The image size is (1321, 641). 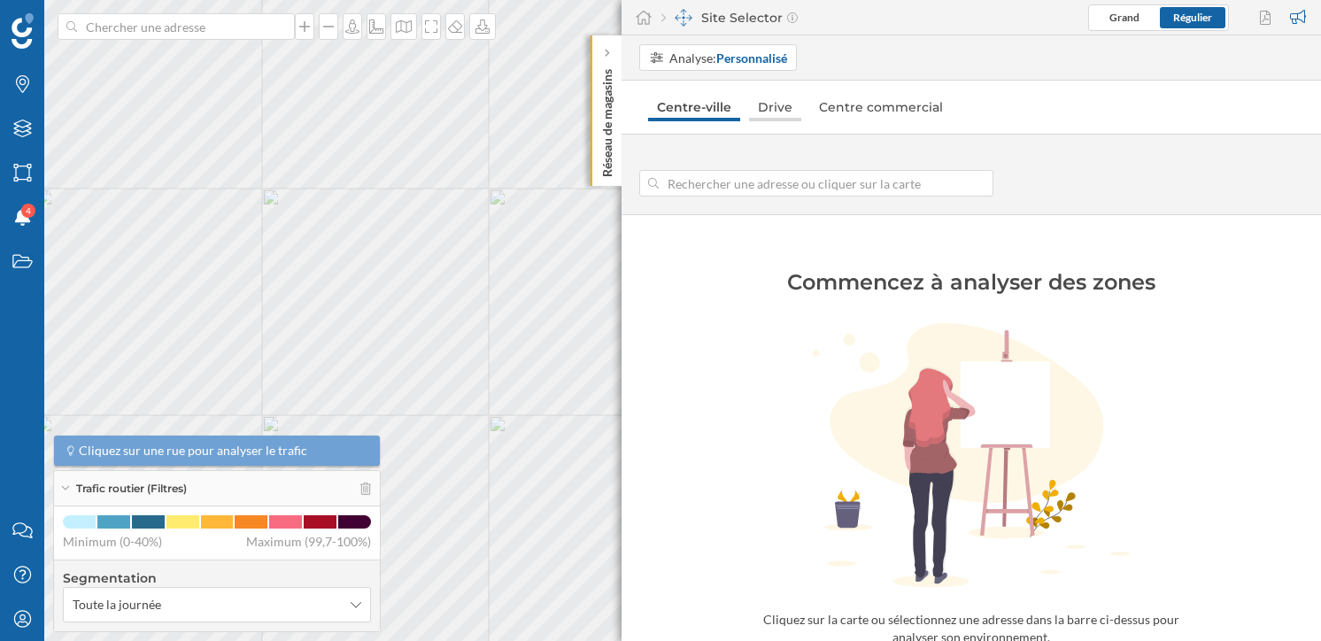 What do you see at coordinates (22, 31) in the screenshot?
I see `img: Logo Geoblink` at bounding box center [22, 31].